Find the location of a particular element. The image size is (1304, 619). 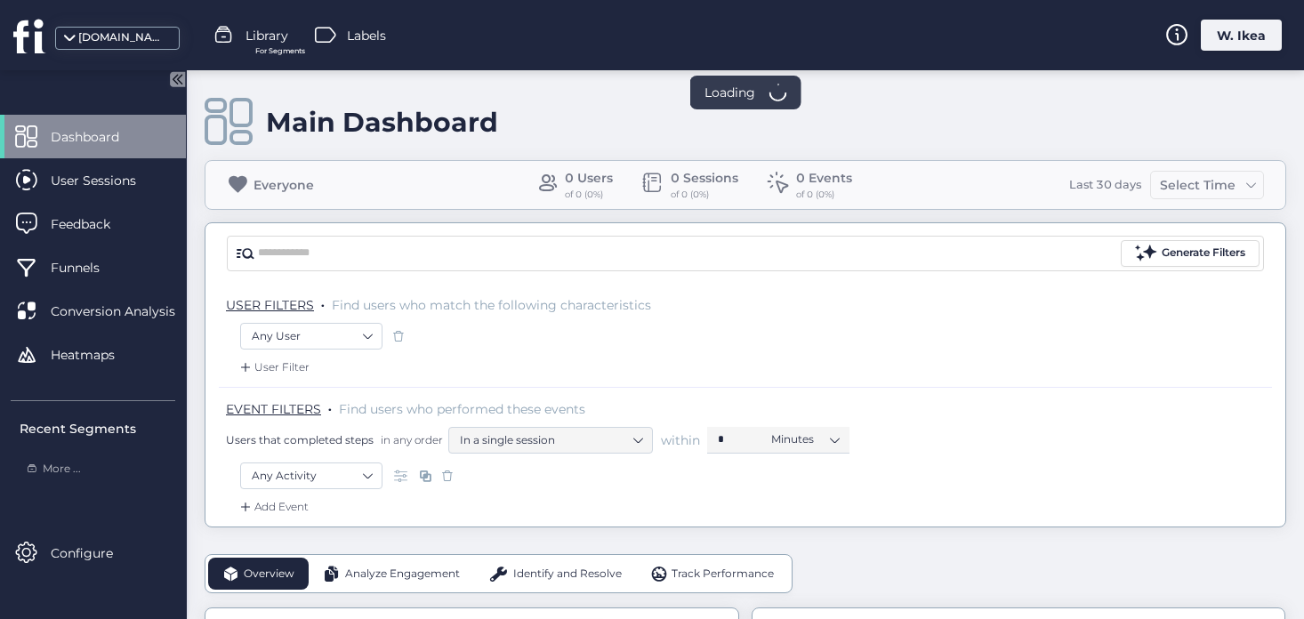

span: in any order is located at coordinates (410, 440).